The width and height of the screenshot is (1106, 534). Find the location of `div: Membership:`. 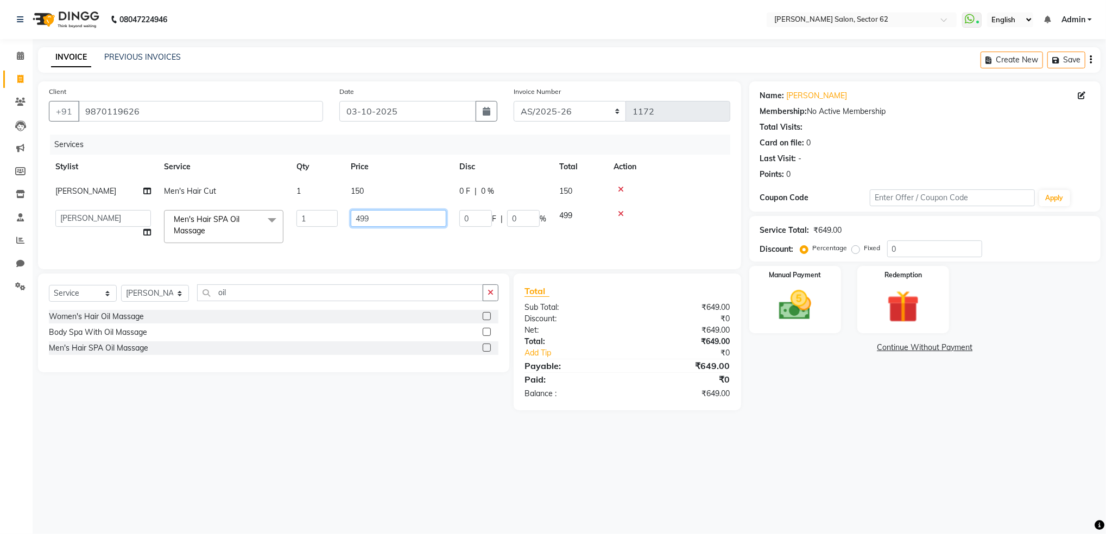

div: Membership: is located at coordinates (784, 111).